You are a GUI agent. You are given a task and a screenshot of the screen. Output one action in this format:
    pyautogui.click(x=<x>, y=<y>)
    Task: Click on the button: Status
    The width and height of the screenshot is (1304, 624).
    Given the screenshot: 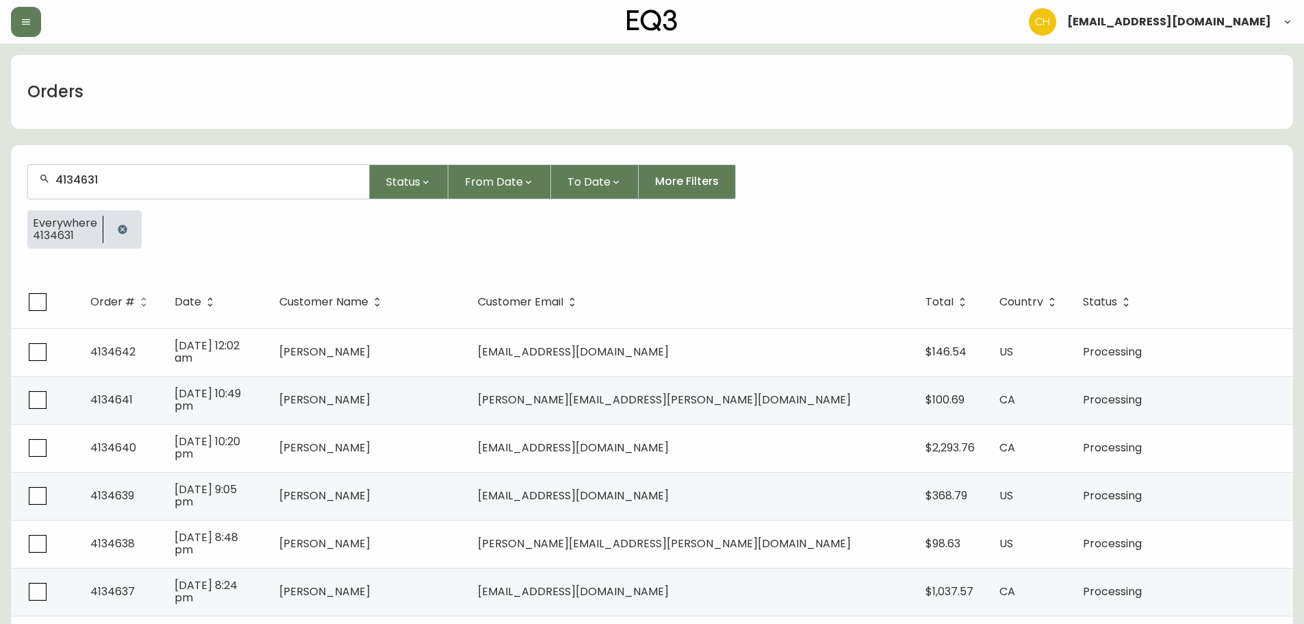 What is the action you would take?
    pyautogui.click(x=409, y=181)
    